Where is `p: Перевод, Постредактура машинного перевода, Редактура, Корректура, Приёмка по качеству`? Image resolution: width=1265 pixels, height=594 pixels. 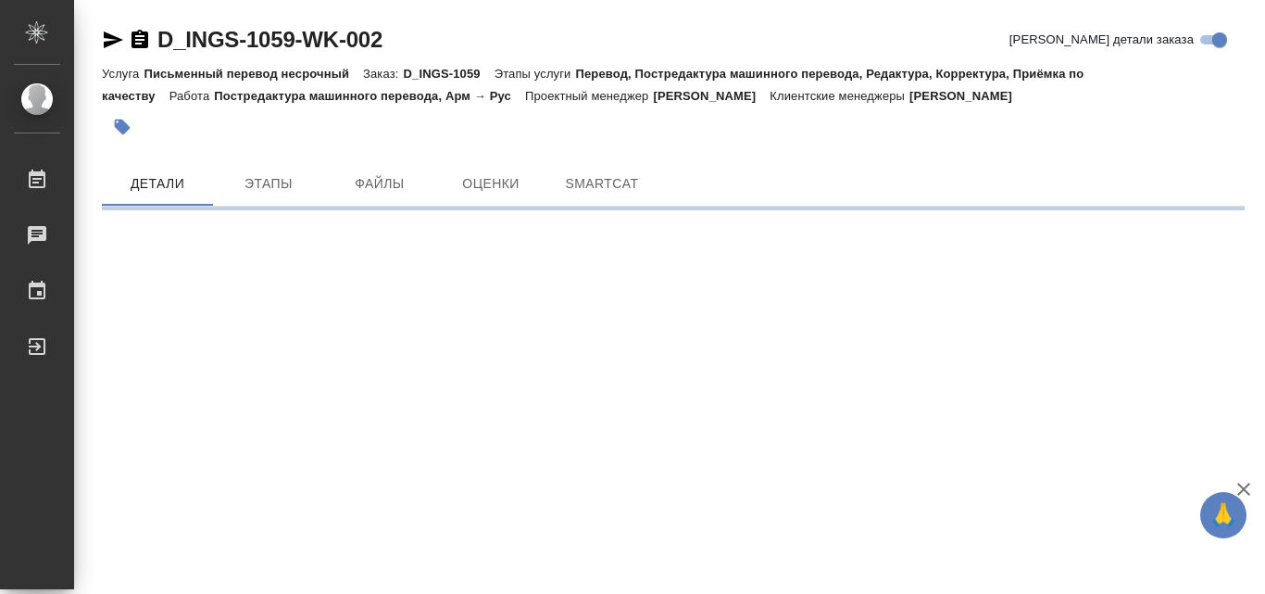
p: Перевод, Постредактура машинного перевода, Редактура, Корректура, Приёмка по качеству is located at coordinates (593, 84).